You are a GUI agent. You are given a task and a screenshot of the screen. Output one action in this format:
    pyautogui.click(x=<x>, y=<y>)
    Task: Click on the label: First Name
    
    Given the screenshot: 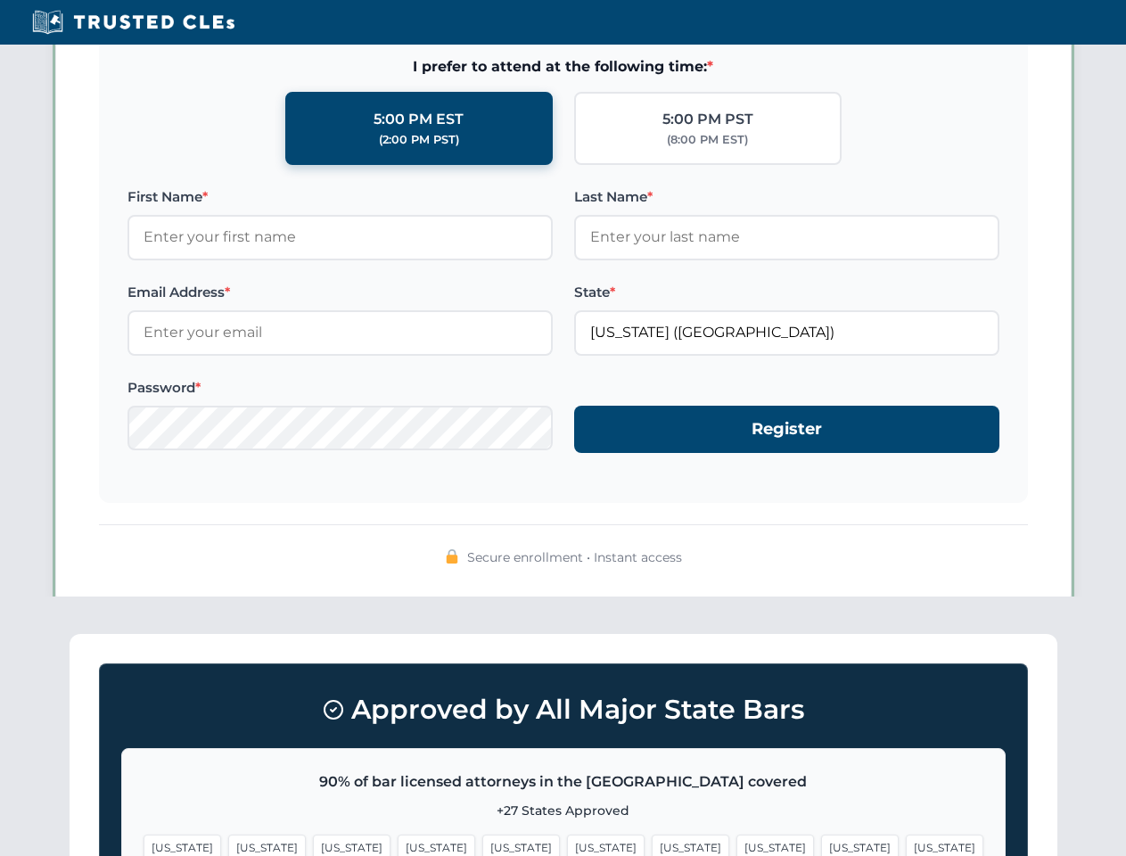 What is the action you would take?
    pyautogui.click(x=340, y=197)
    